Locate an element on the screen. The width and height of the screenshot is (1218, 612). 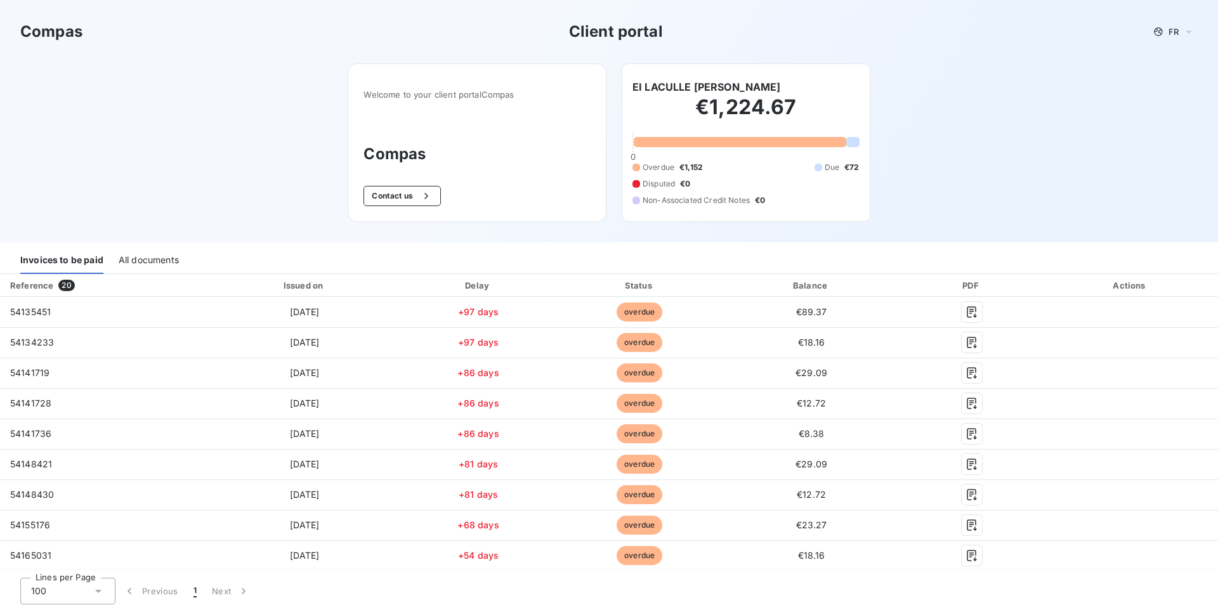
span: 100 is located at coordinates (39, 591).